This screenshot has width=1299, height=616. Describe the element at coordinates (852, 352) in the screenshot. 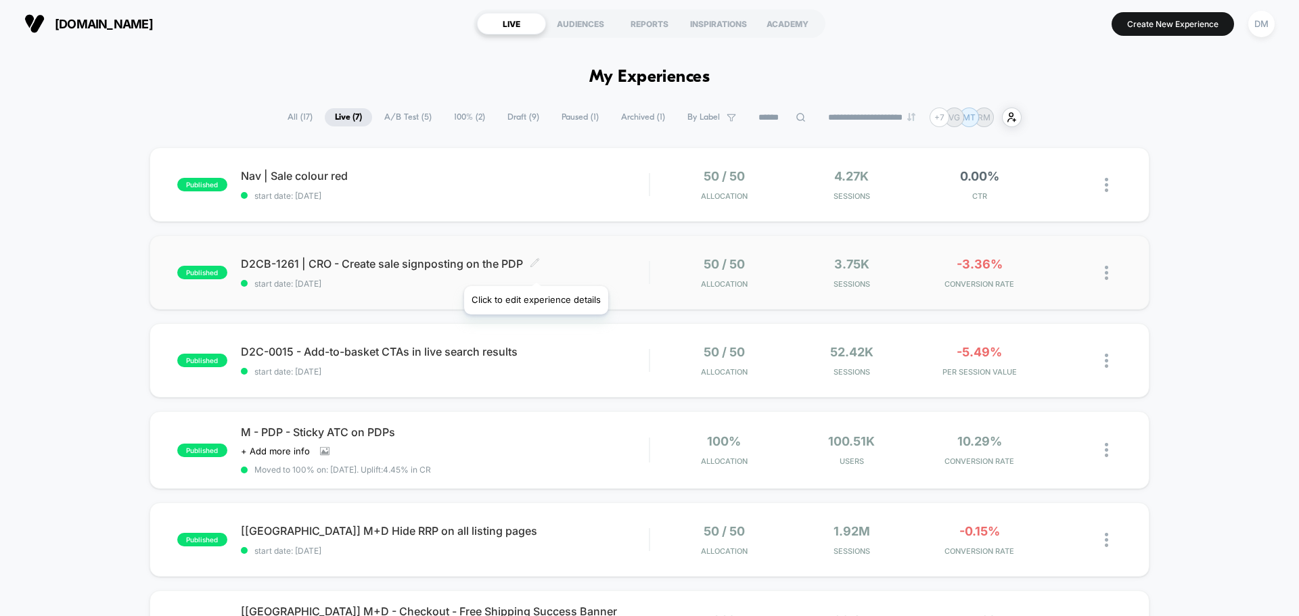

I see `span: 52.42k` at that location.